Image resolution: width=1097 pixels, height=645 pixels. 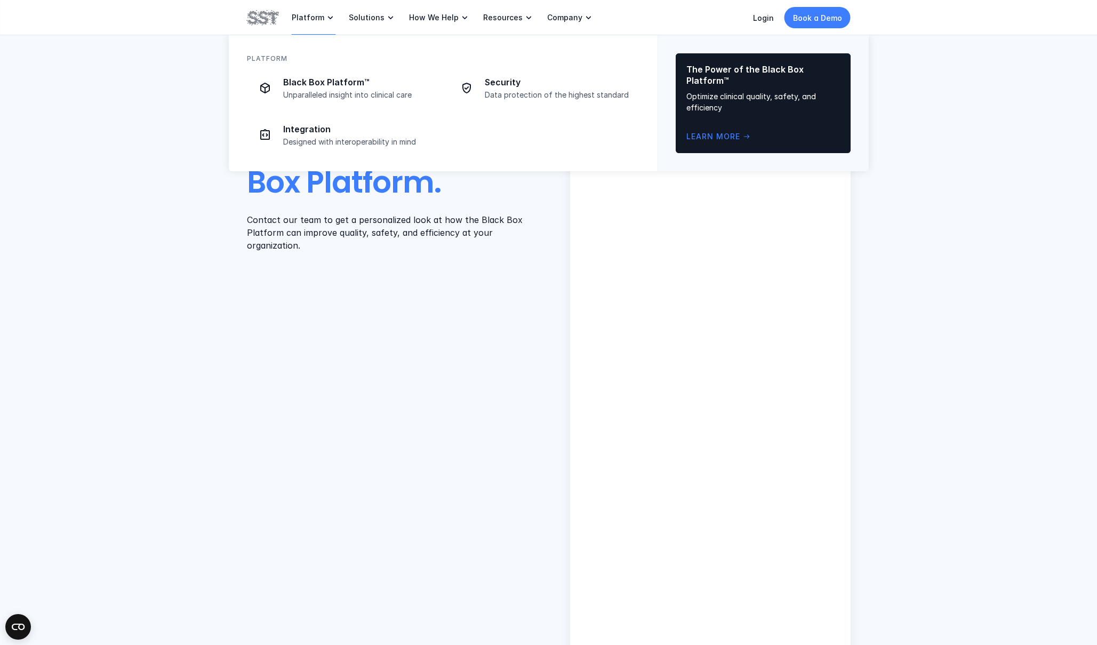 What do you see at coordinates (763, 75) in the screenshot?
I see `p: The Power of the Black Box Platform™` at bounding box center [763, 75].